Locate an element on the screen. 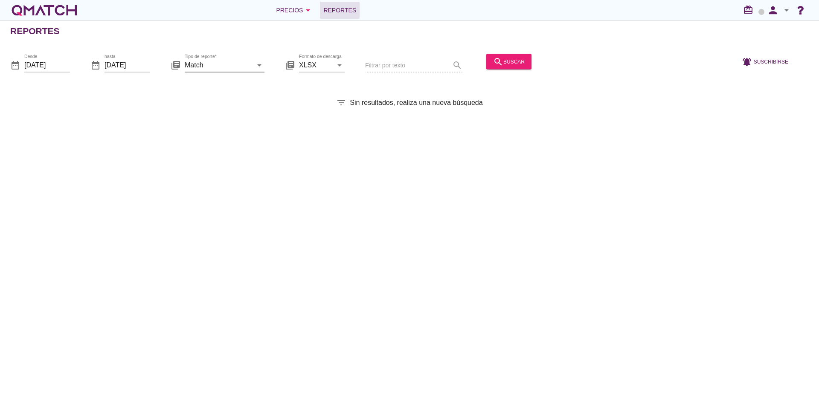  div: buscar is located at coordinates (509, 61).